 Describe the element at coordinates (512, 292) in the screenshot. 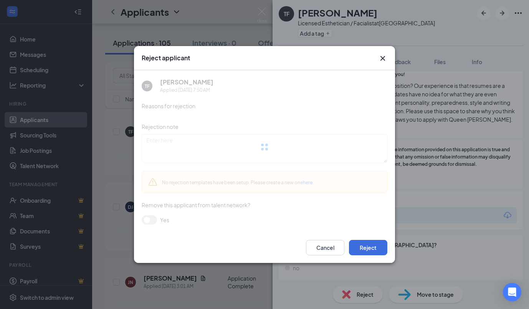

I see `div: Open Intercom Messenger` at that location.